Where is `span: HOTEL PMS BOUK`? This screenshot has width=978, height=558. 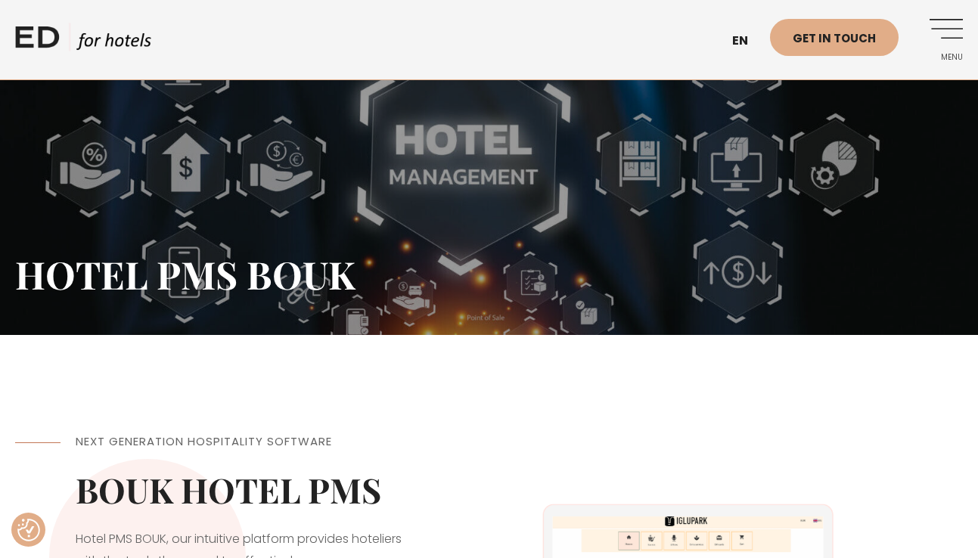 span: HOTEL PMS BOUK is located at coordinates (185, 274).